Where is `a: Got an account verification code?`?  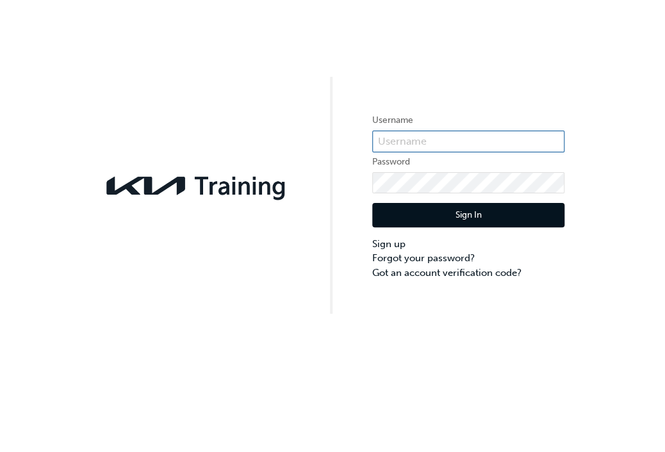 a: Got an account verification code? is located at coordinates (468, 273).